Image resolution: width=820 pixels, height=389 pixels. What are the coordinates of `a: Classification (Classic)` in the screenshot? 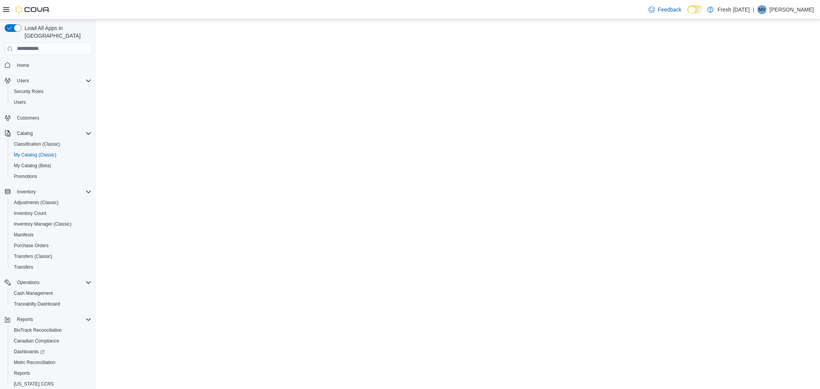 It's located at (37, 144).